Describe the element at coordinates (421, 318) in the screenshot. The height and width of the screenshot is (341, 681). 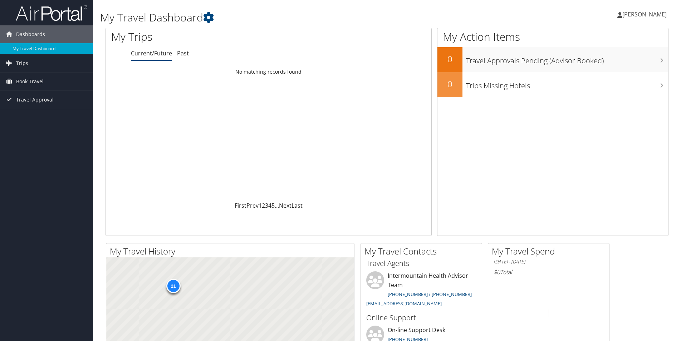
I see `h3: Online Support` at that location.